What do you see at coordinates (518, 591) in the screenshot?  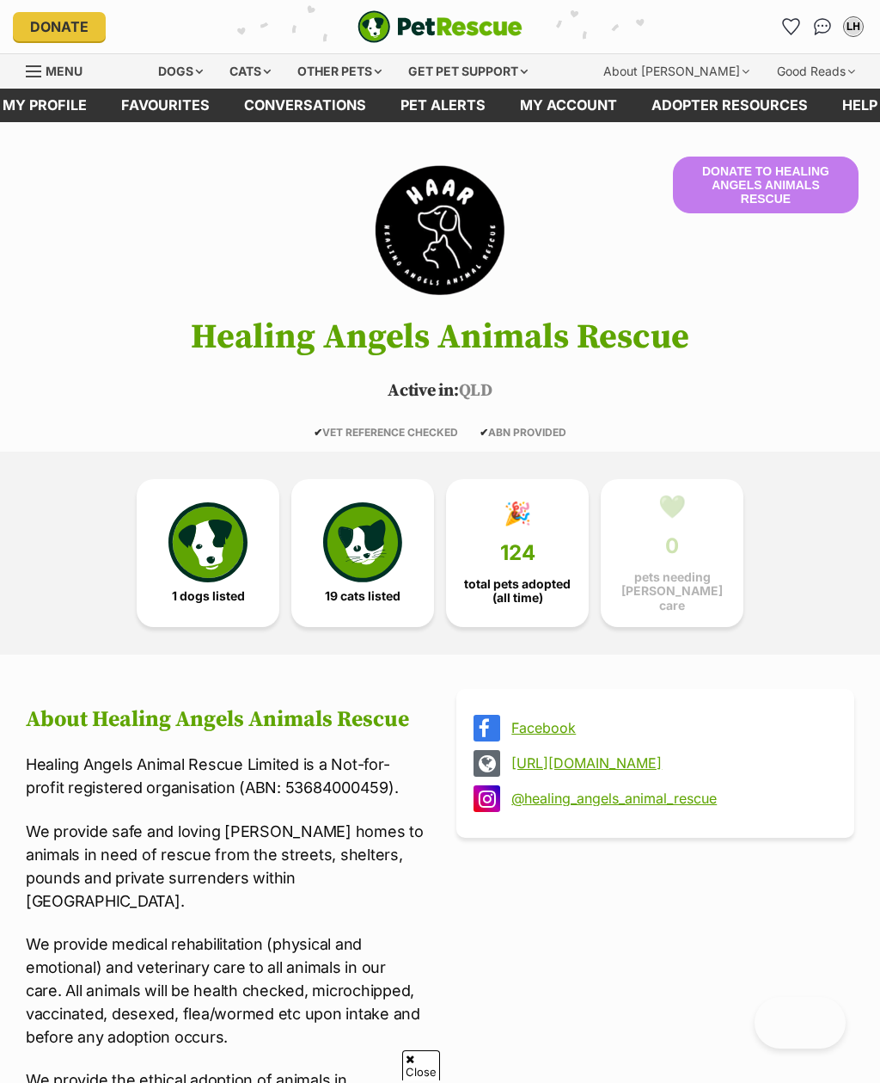 I see `span: total pets adopted (all time)` at bounding box center [518, 591].